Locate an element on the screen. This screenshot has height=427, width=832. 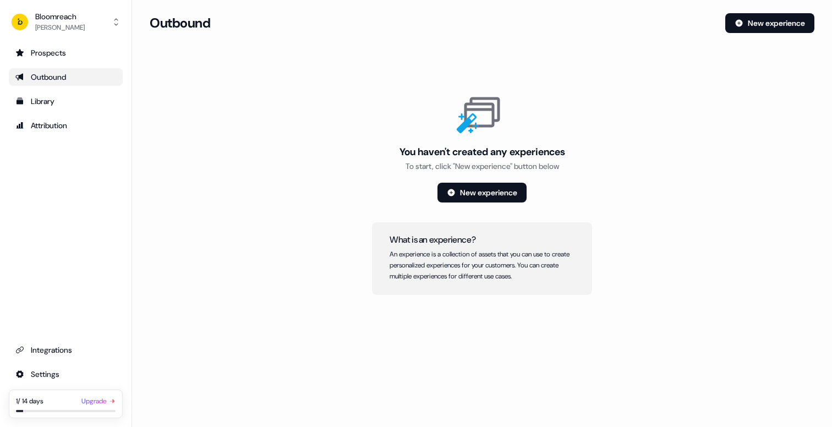
div: 1 / 14 days is located at coordinates (30, 401).